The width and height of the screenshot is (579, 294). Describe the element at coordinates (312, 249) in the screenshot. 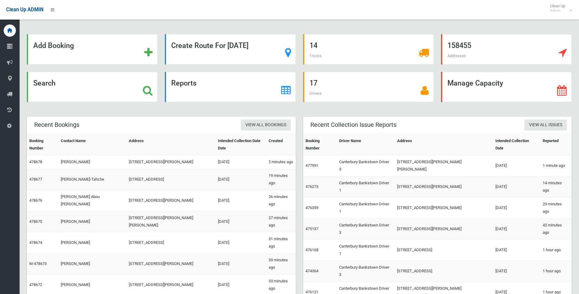

I see `a: 476168` at that location.